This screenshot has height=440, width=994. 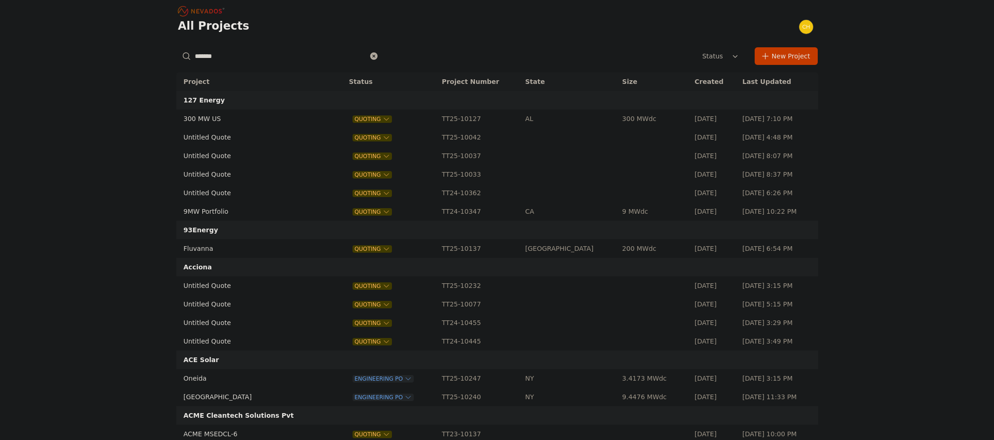 What do you see at coordinates (497, 100) in the screenshot?
I see `td: 127 Energy` at bounding box center [497, 100].